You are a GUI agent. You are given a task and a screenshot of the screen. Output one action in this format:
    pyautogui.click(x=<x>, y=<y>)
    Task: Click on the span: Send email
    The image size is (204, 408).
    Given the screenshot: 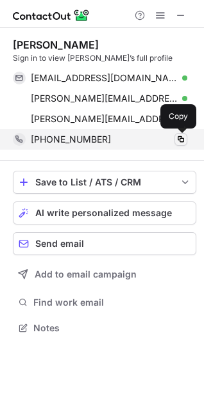 What is the action you would take?
    pyautogui.click(x=60, y=244)
    